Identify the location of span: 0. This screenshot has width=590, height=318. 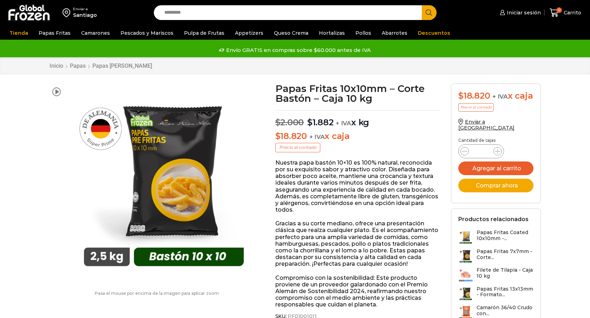
(559, 10).